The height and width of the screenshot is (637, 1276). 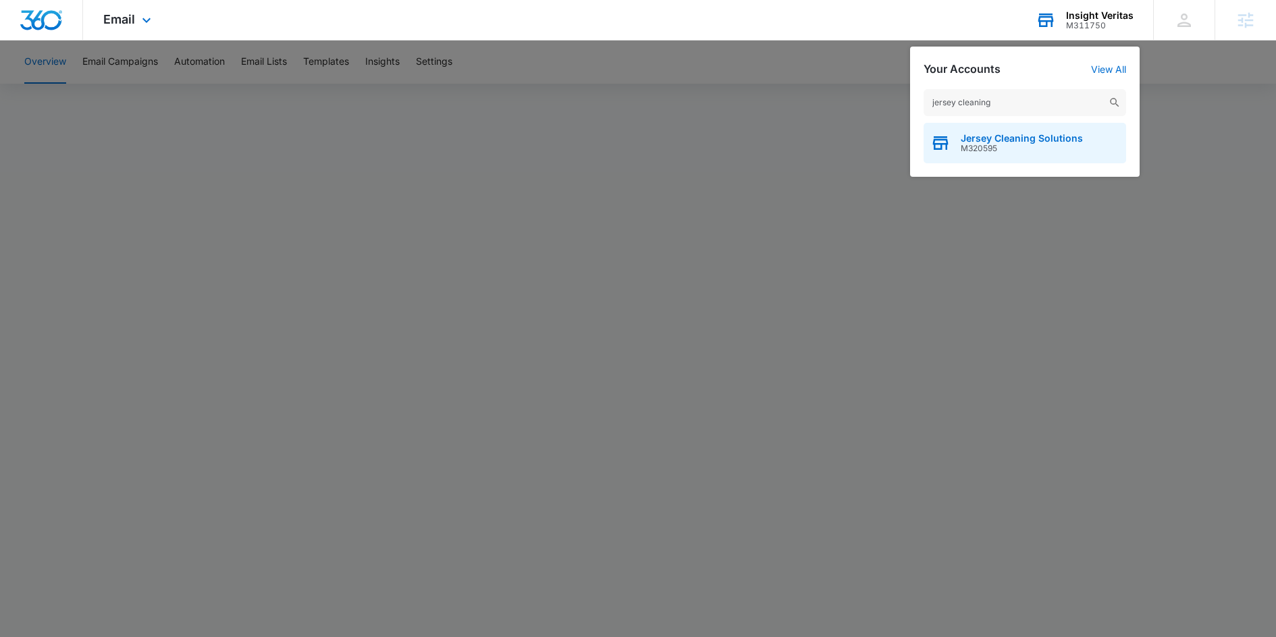 I want to click on h2: Your Accounts, so click(x=962, y=69).